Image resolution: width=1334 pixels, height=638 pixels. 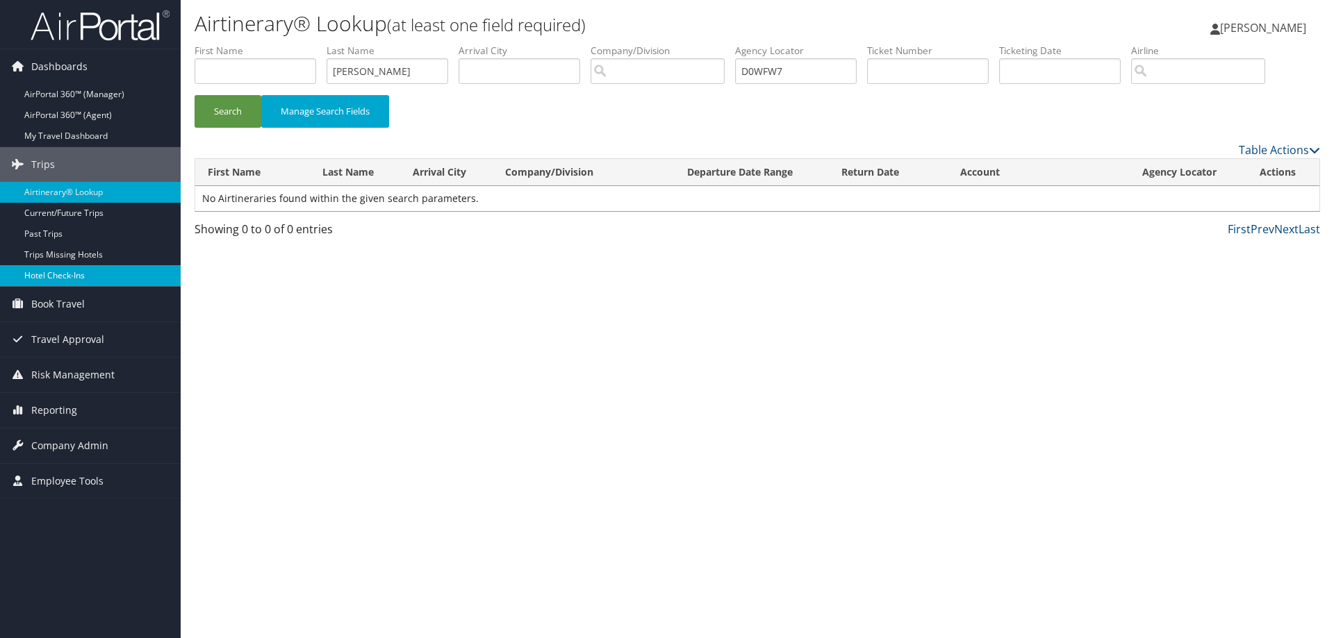 I want to click on th: Account: activate to sort column ascending, so click(x=1038, y=172).